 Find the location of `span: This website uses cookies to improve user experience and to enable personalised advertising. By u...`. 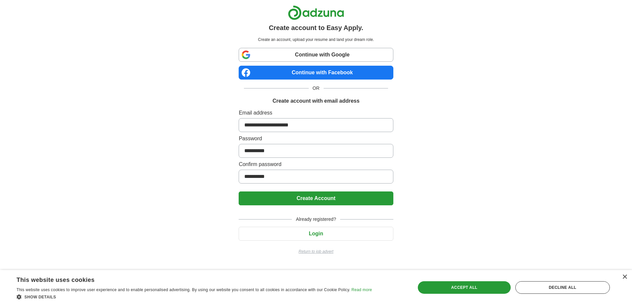

span: This website uses cookies to improve user experience and to enable personalised advertising. By u... is located at coordinates (183, 290).